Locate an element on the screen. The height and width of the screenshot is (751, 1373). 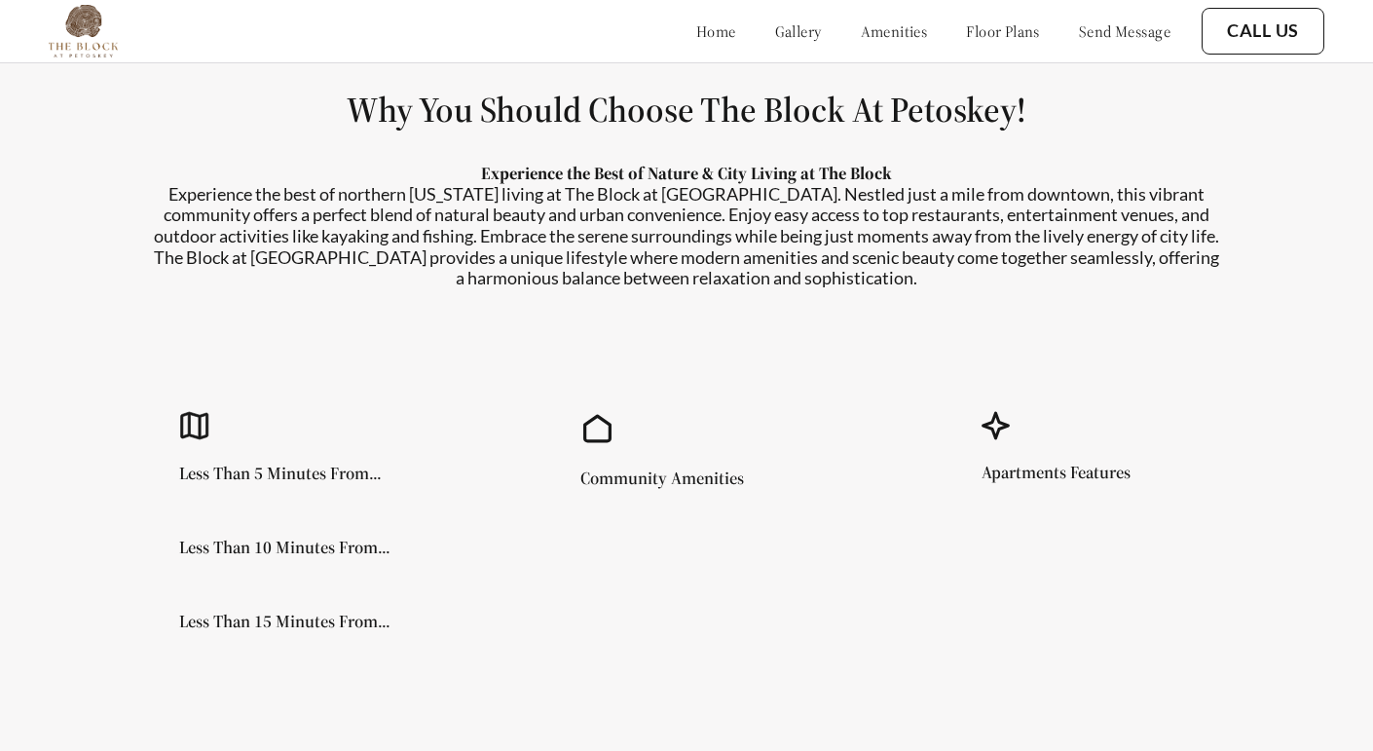
a: floor plans is located at coordinates (1003, 31).